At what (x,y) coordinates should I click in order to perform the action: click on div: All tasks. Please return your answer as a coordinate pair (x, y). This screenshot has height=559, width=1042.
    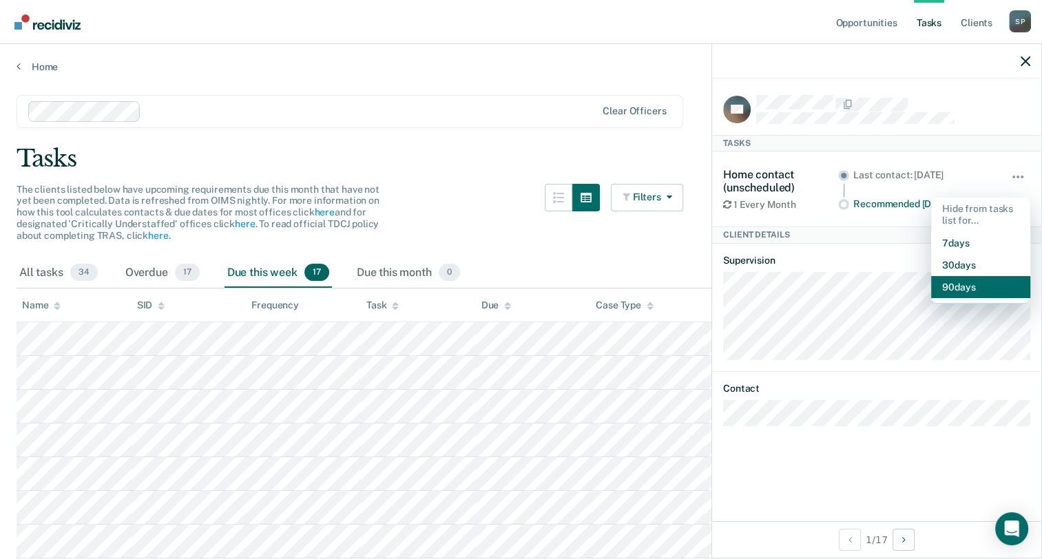
    Looking at the image, I should click on (59, 273).